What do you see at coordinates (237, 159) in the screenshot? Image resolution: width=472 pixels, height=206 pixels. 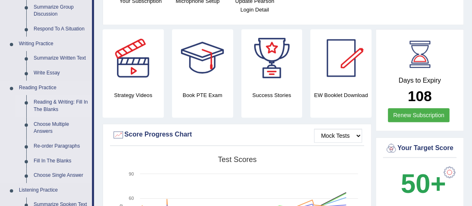 I see `tspan: Test scores` at bounding box center [237, 159].